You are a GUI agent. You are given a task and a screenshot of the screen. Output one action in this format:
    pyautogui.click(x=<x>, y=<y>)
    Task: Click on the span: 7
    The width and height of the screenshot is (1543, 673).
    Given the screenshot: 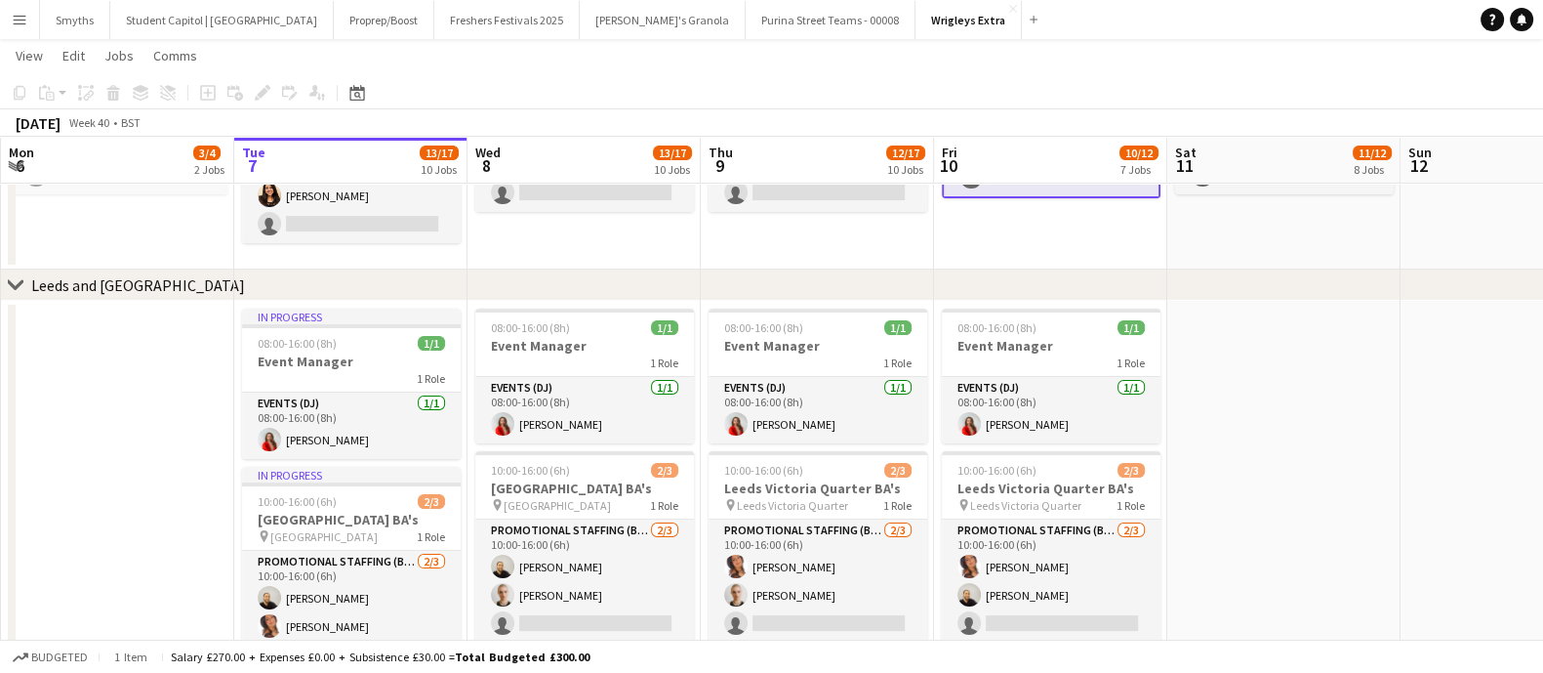 What is the action you would take?
    pyautogui.click(x=252, y=165)
    